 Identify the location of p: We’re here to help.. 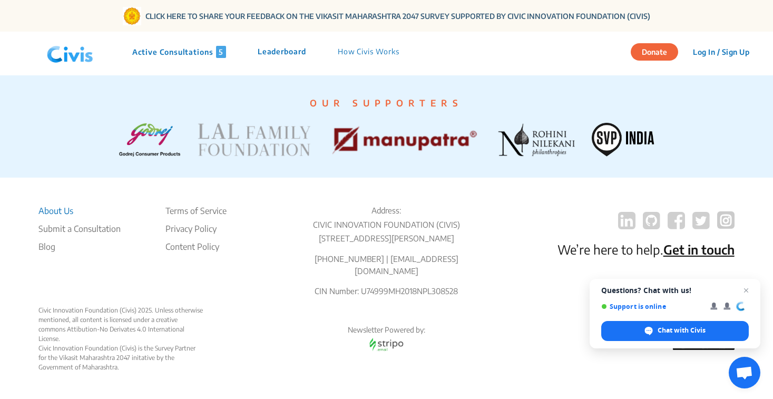
(646, 249).